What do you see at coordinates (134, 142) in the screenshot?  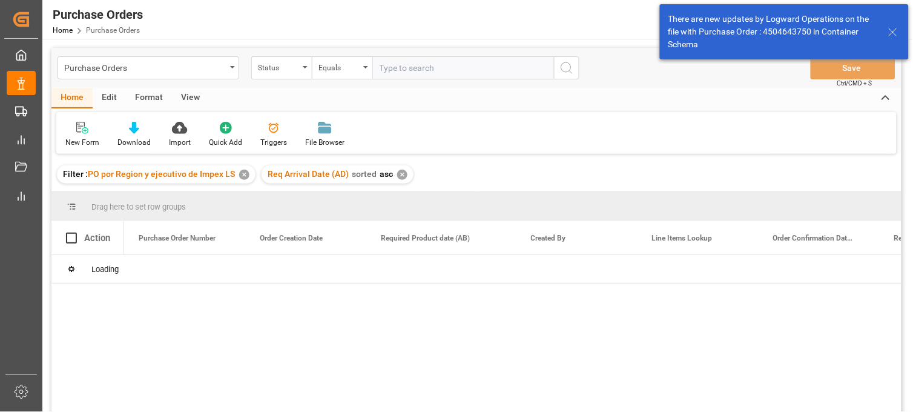 I see `div: Download` at bounding box center [134, 142].